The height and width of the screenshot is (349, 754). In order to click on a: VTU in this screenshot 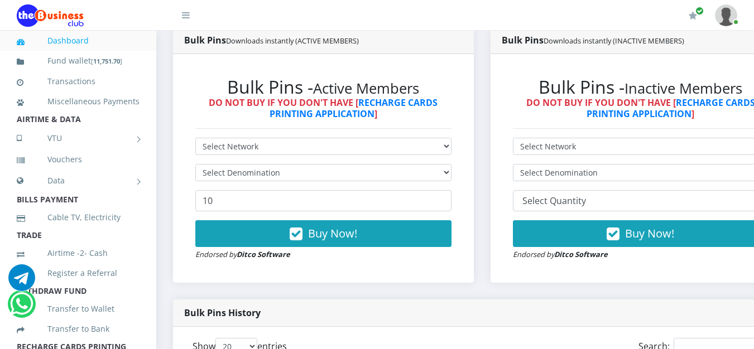, I will do `click(78, 138)`.